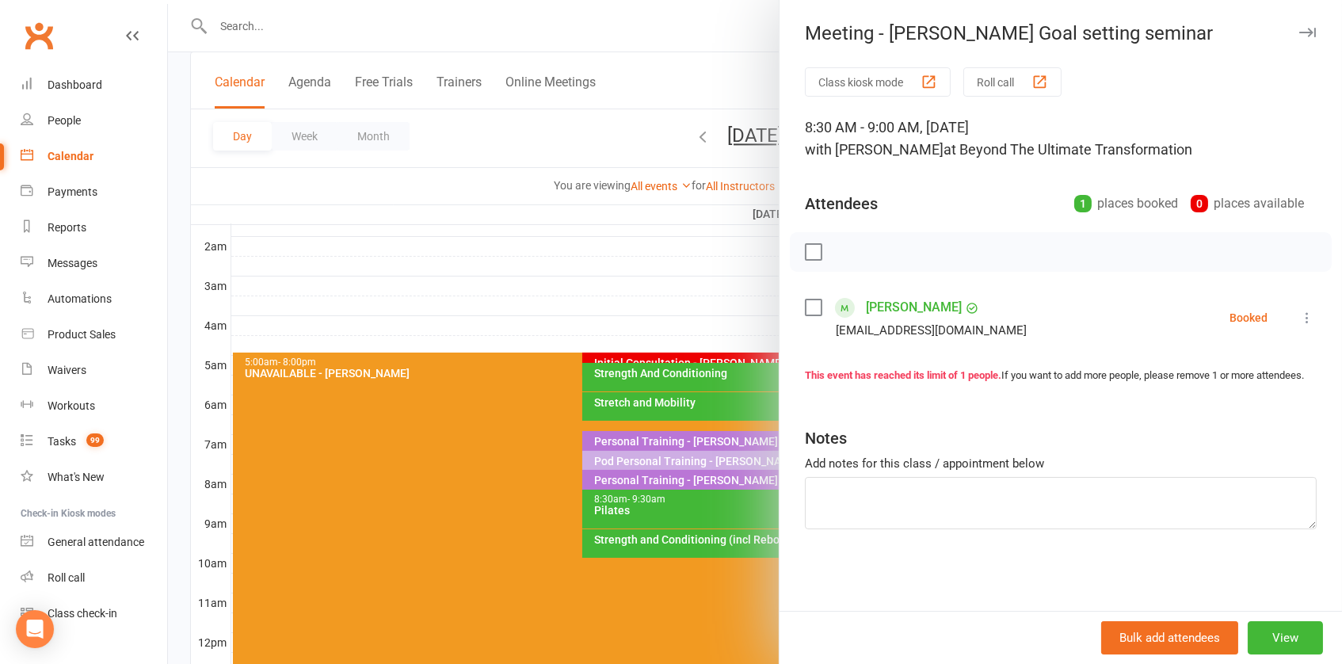 The image size is (1342, 664). What do you see at coordinates (93, 578) in the screenshot?
I see `a: Roll call` at bounding box center [93, 578].